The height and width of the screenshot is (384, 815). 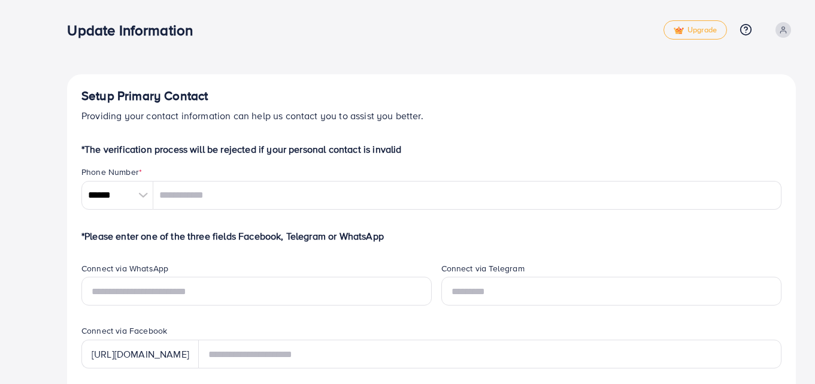 What do you see at coordinates (431, 96) in the screenshot?
I see `h4: Setup Primary Contact` at bounding box center [431, 96].